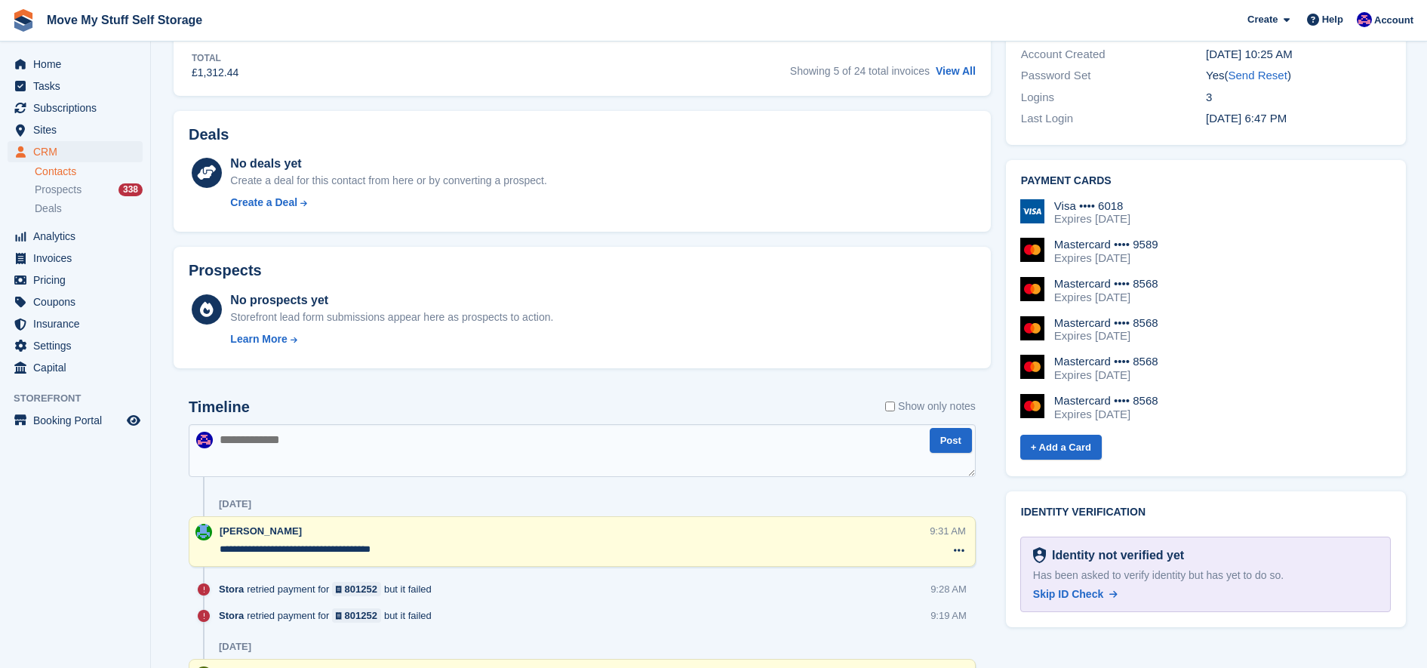 The width and height of the screenshot is (1427, 668). I want to click on img: Identity Verification Ready, so click(1039, 555).